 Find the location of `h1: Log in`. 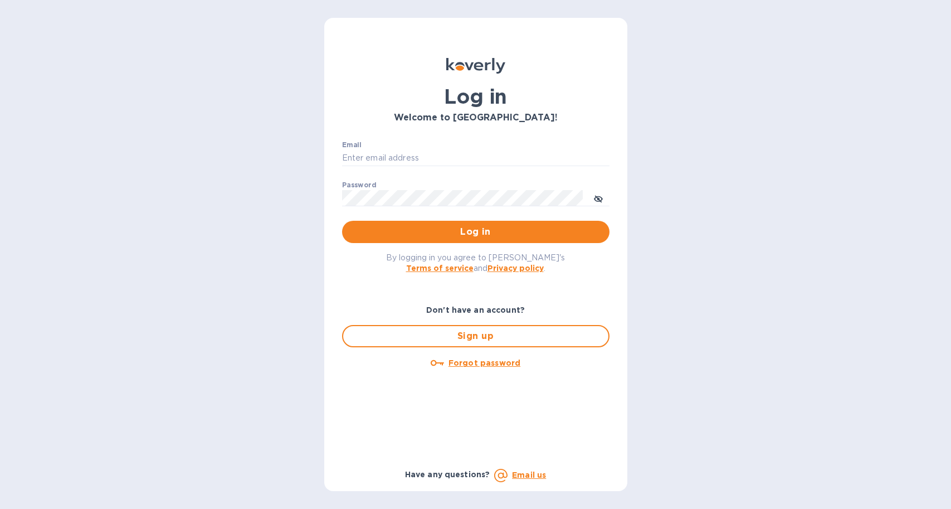

h1: Log in is located at coordinates (476, 96).